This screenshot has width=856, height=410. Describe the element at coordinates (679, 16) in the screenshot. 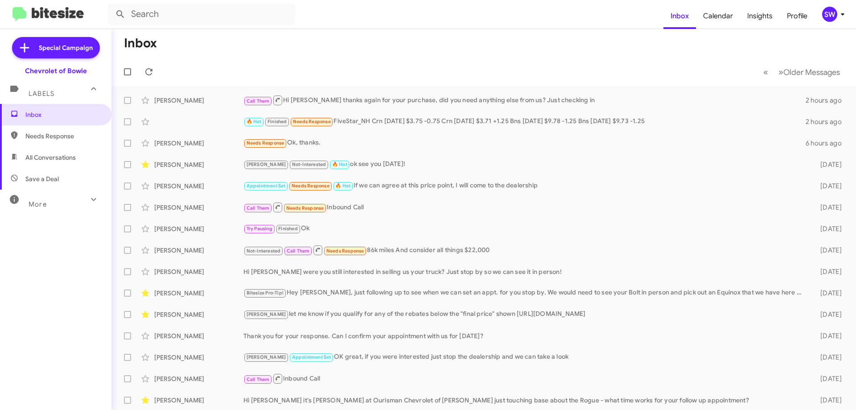

I see `a: Inbox` at that location.